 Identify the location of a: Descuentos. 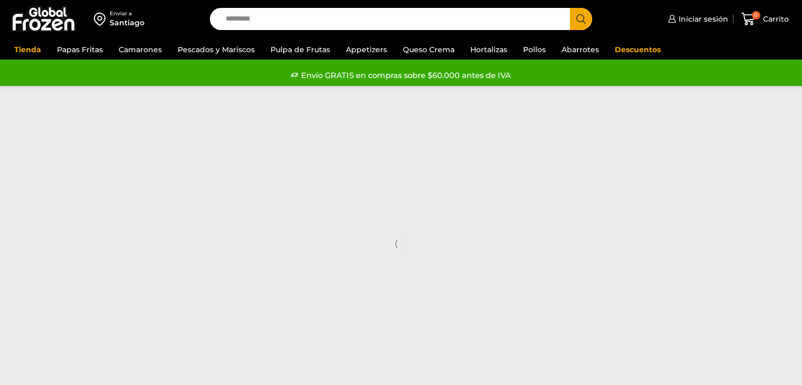
(637, 50).